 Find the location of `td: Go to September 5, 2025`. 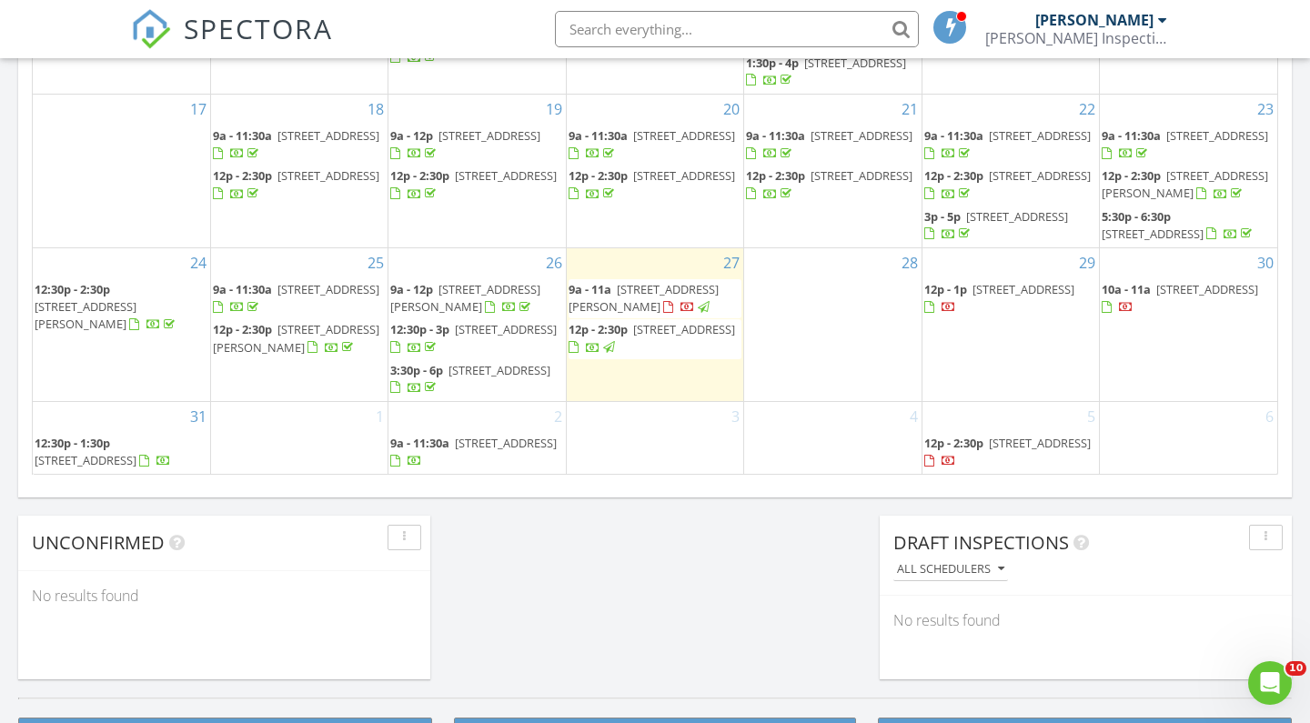

td: Go to September 5, 2025 is located at coordinates (1010, 438).